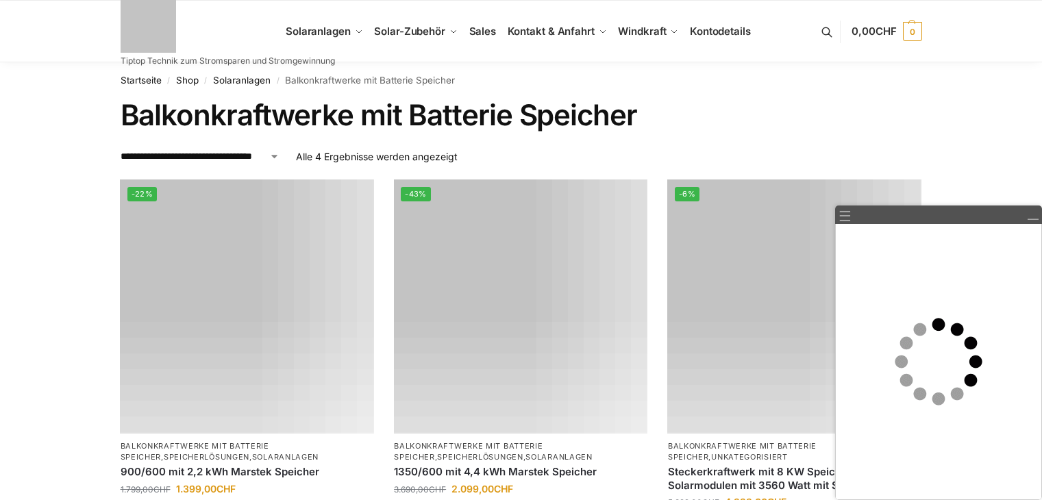 The width and height of the screenshot is (1042, 500). What do you see at coordinates (482, 32) in the screenshot?
I see `a: Sales` at bounding box center [482, 32].